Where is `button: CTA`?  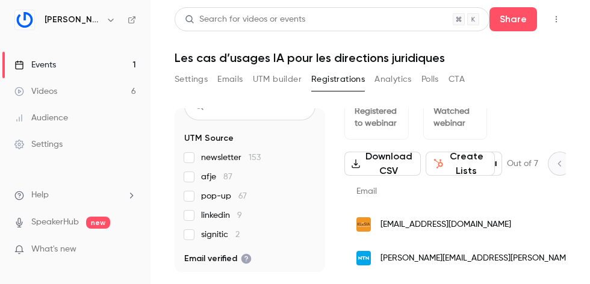
button: CTA is located at coordinates (456, 79).